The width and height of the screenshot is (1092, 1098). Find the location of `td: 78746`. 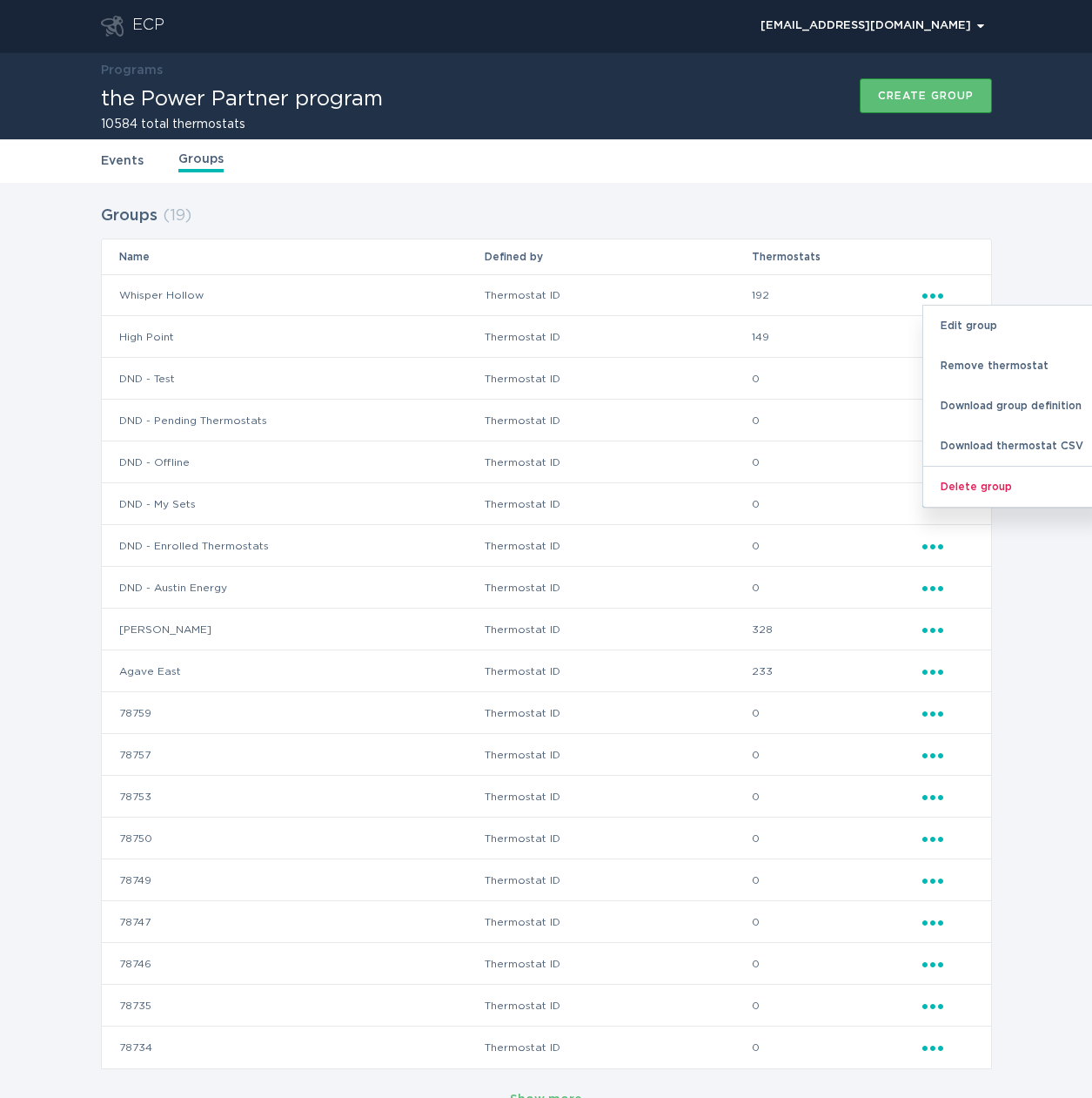

td: 78746 is located at coordinates (294, 964).